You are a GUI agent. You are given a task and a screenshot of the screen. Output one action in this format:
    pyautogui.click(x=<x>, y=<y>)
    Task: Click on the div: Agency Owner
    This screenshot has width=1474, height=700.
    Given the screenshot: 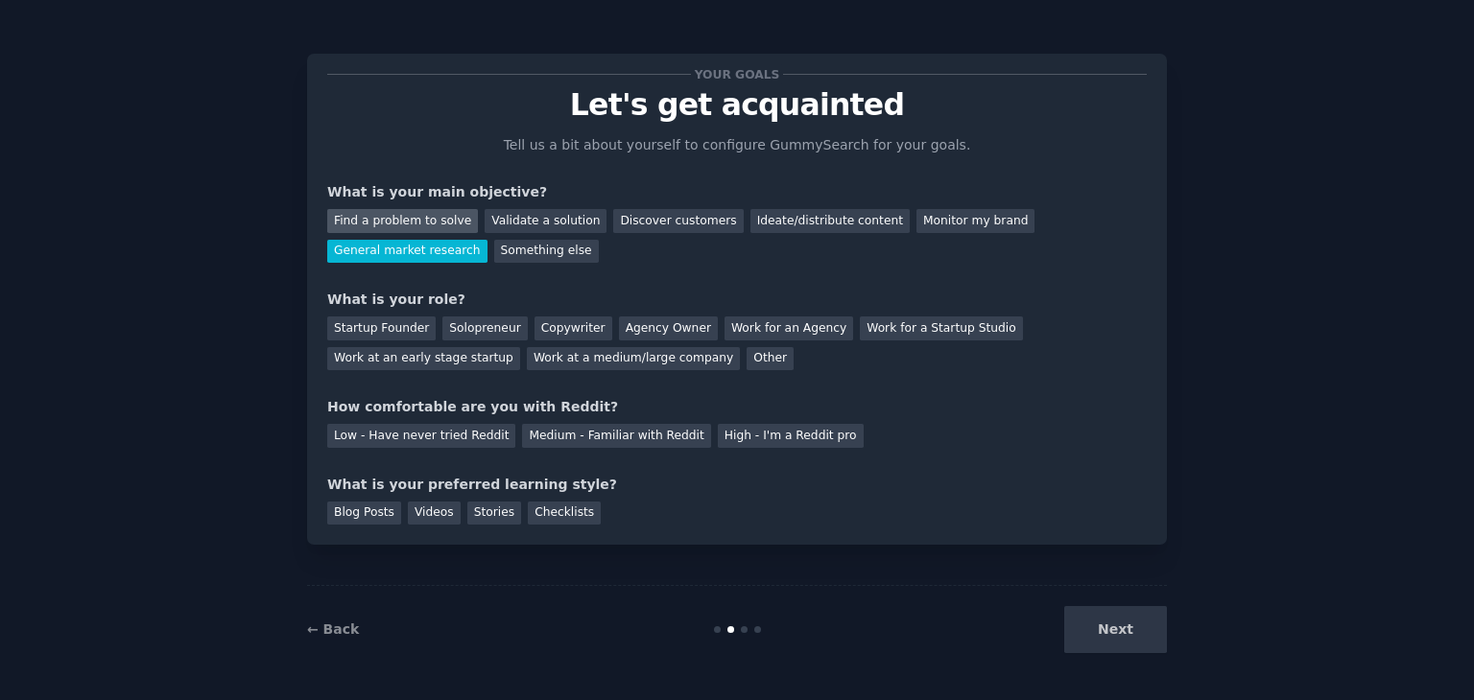 What is the action you would take?
    pyautogui.click(x=668, y=328)
    